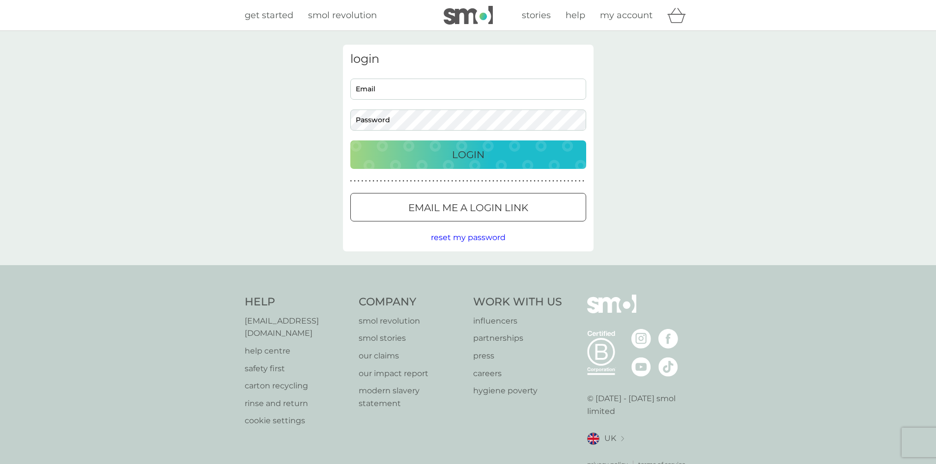 The width and height of the screenshot is (936, 464). Describe the element at coordinates (468, 59) in the screenshot. I see `h3: login` at that location.